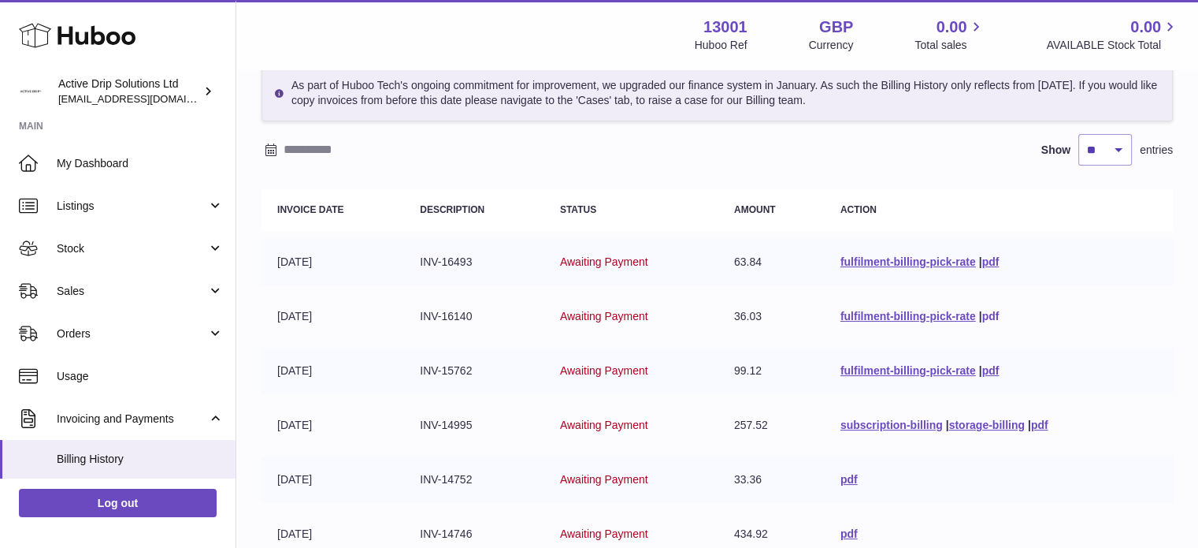  What do you see at coordinates (578, 210) in the screenshot?
I see `strong: Status` at bounding box center [578, 210].